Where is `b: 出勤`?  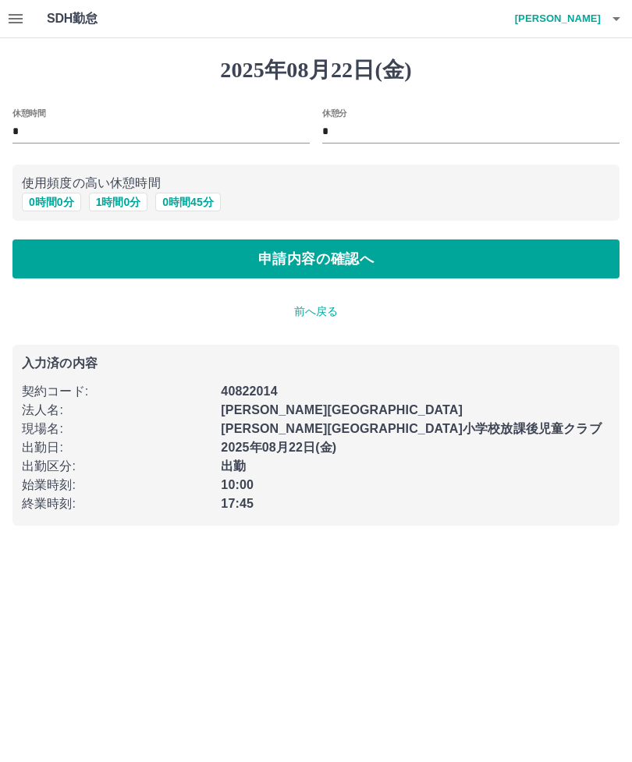
b: 出勤 is located at coordinates (233, 465).